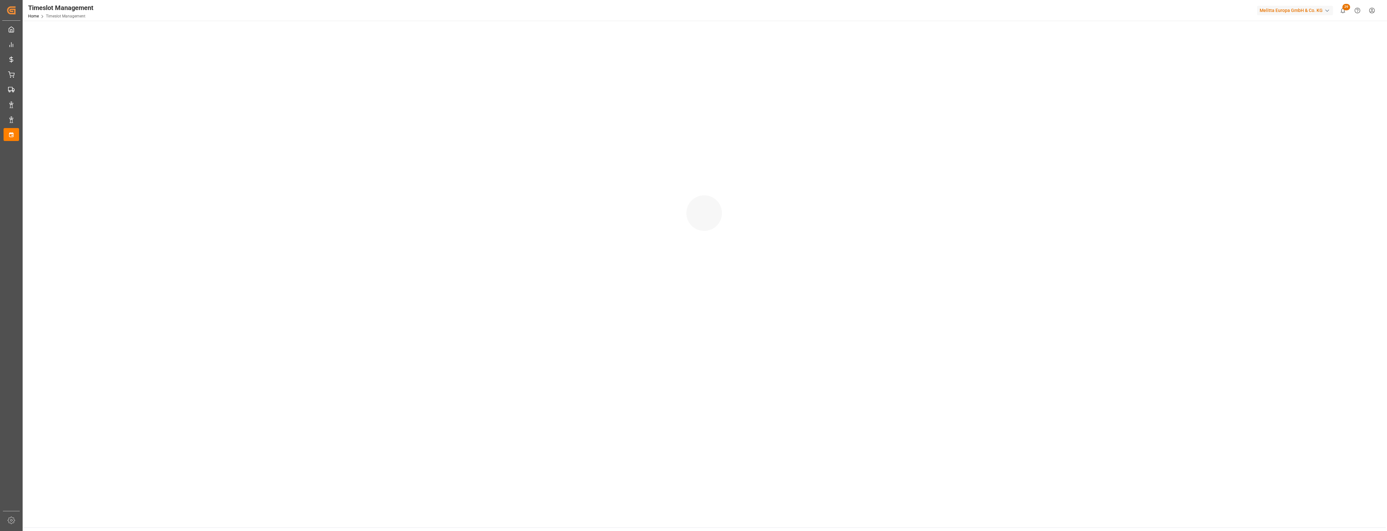 This screenshot has height=531, width=1387. Describe the element at coordinates (1343, 10) in the screenshot. I see `button: show 29 new notifications` at that location.